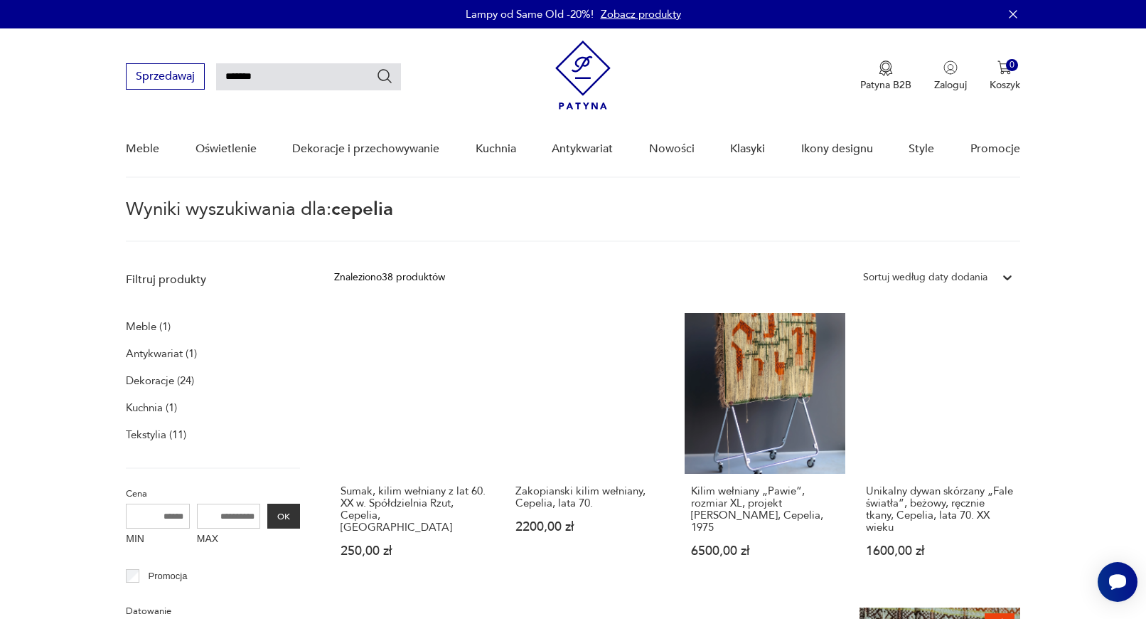 The width and height of the screenshot is (1146, 619). Describe the element at coordinates (1005, 85) in the screenshot. I see `p: Koszyk` at that location.